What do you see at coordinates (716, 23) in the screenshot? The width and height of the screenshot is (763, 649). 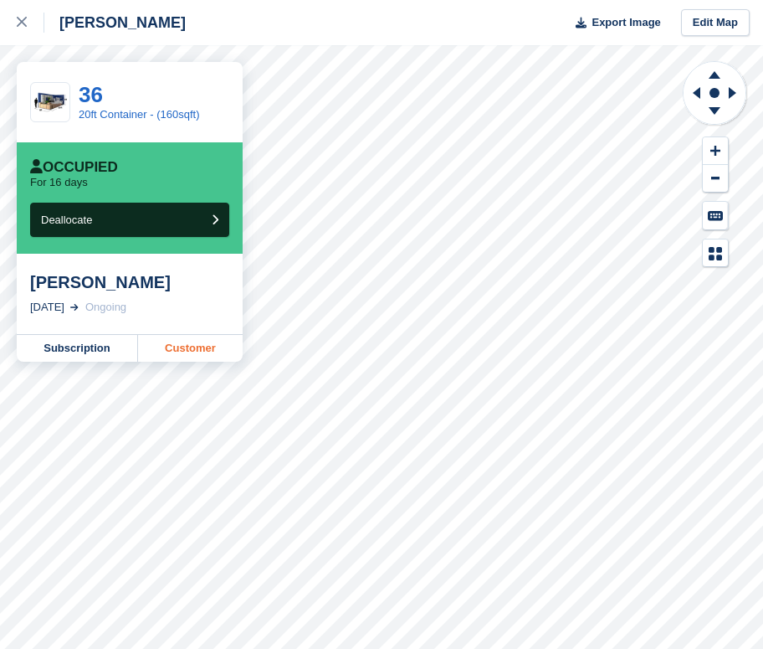 I see `a: Edit Map` at bounding box center [716, 23].